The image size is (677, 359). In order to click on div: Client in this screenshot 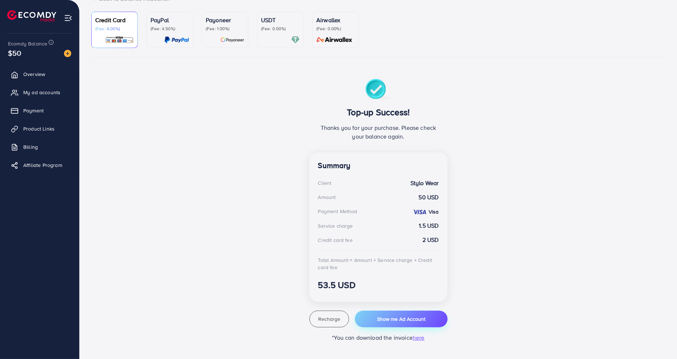, I will do `click(324, 183)`.